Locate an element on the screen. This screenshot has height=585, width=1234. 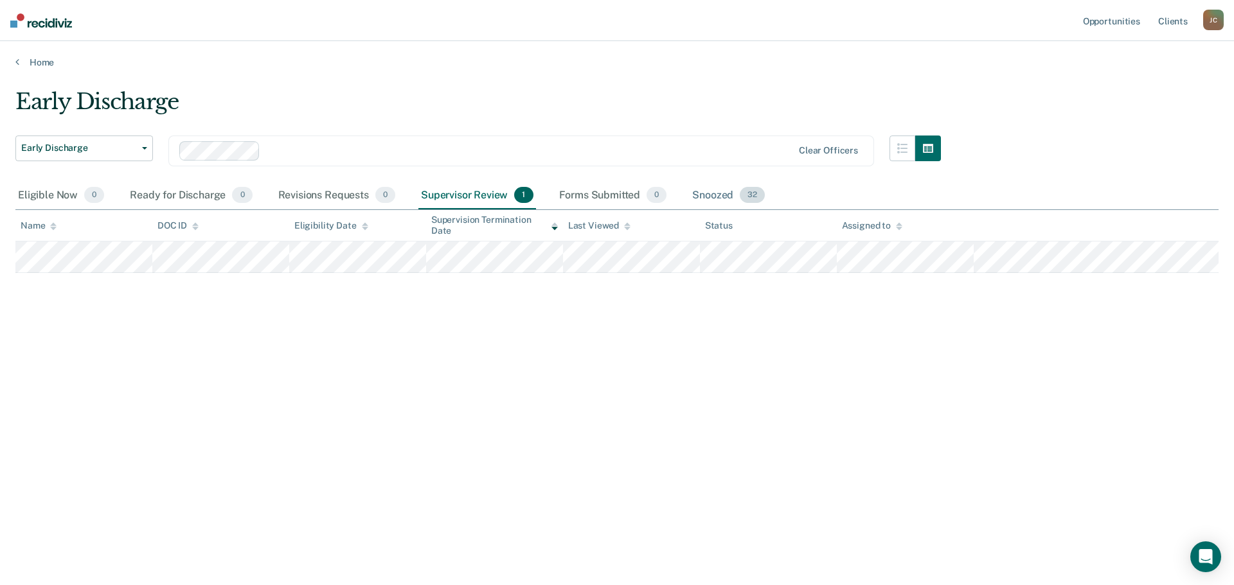
div: Ready for Discharge0 is located at coordinates (191, 196).